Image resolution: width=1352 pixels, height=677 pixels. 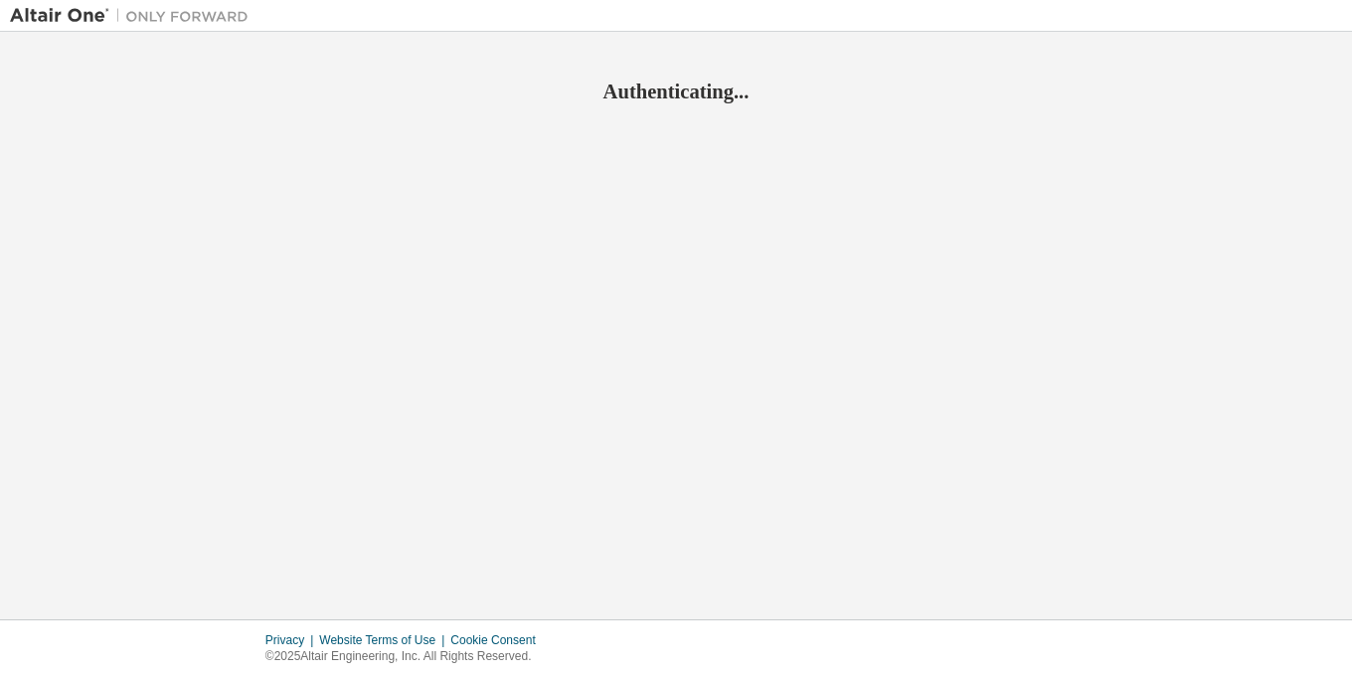 What do you see at coordinates (676, 91) in the screenshot?
I see `h2: Authenticating...` at bounding box center [676, 91].